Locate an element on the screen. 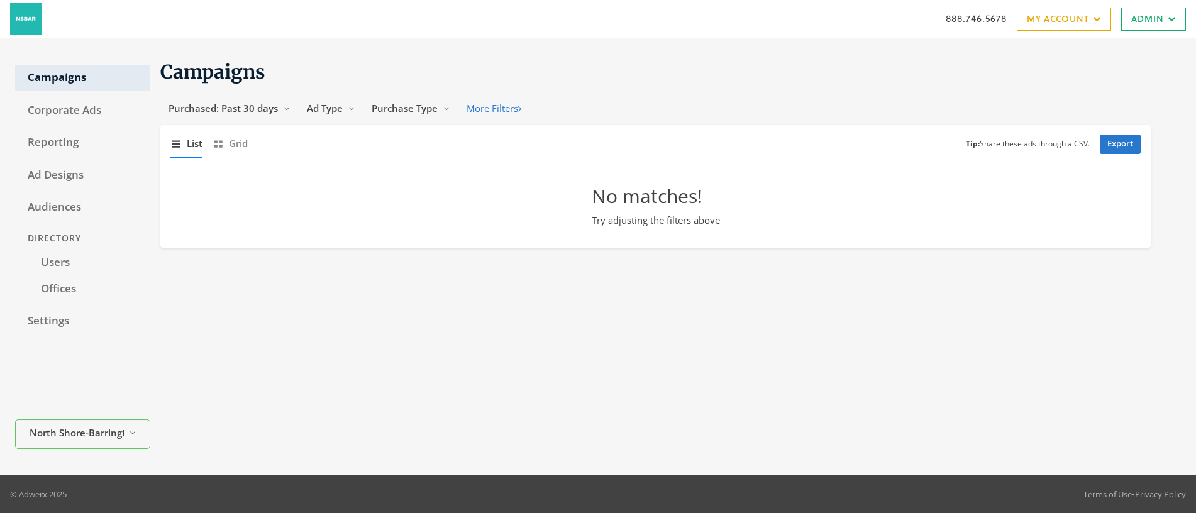 This screenshot has height=513, width=1196. a: Admin is located at coordinates (1153, 19).